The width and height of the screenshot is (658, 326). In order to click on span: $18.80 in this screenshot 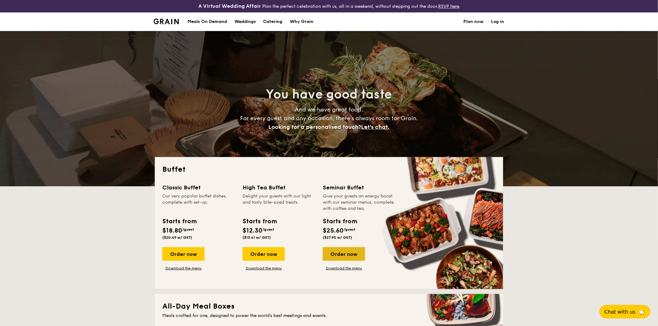, I will do `click(172, 231)`.